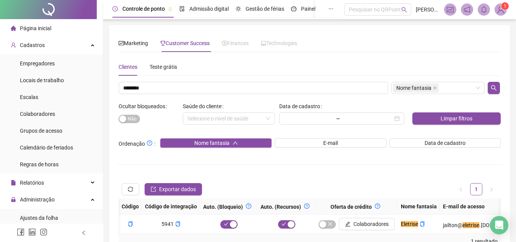 The width and height of the screenshot is (516, 242). Describe the element at coordinates (185, 43) in the screenshot. I see `span: Customer Success` at that location.